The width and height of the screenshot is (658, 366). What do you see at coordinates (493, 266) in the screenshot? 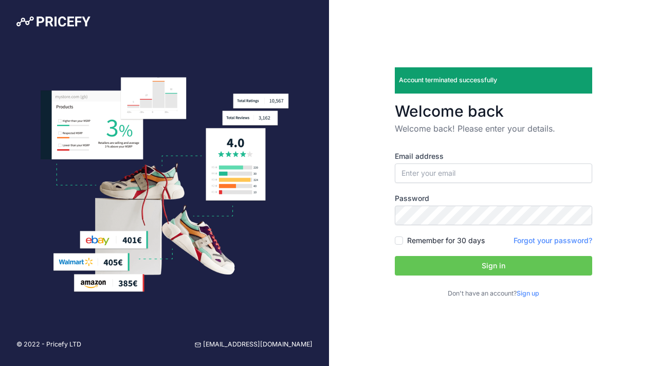
I see `button: Sign in` at bounding box center [493, 266].